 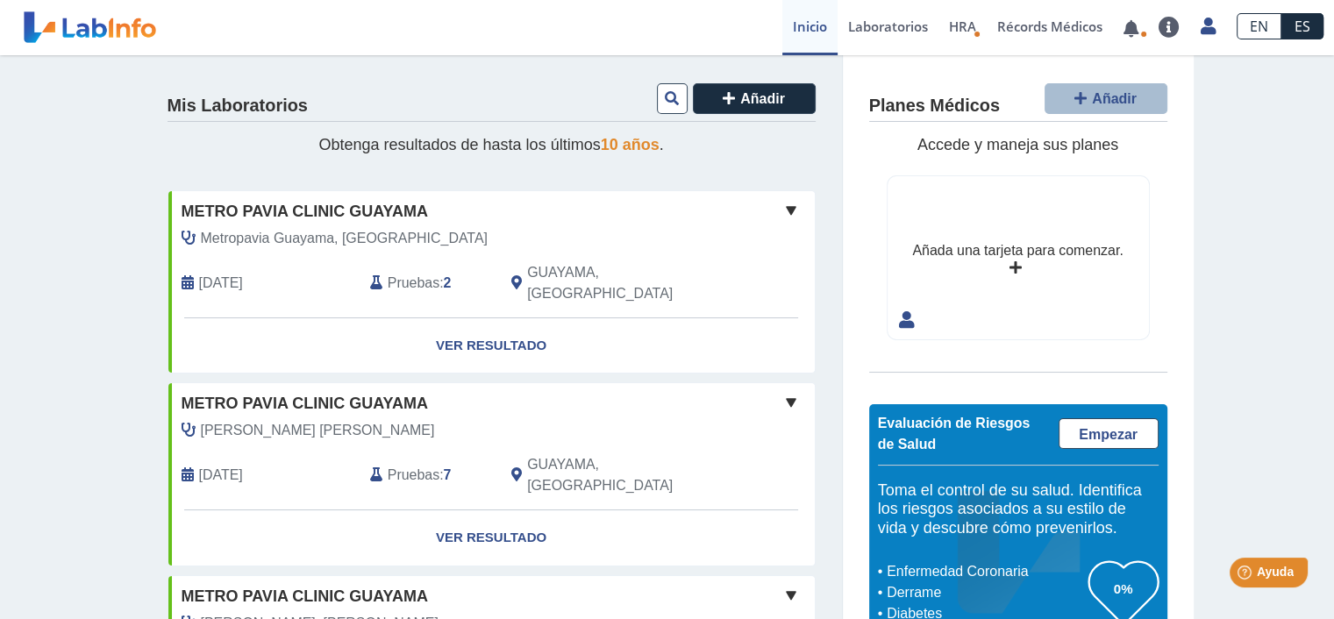 What do you see at coordinates (1259, 26) in the screenshot?
I see `a: EN` at bounding box center [1259, 26].